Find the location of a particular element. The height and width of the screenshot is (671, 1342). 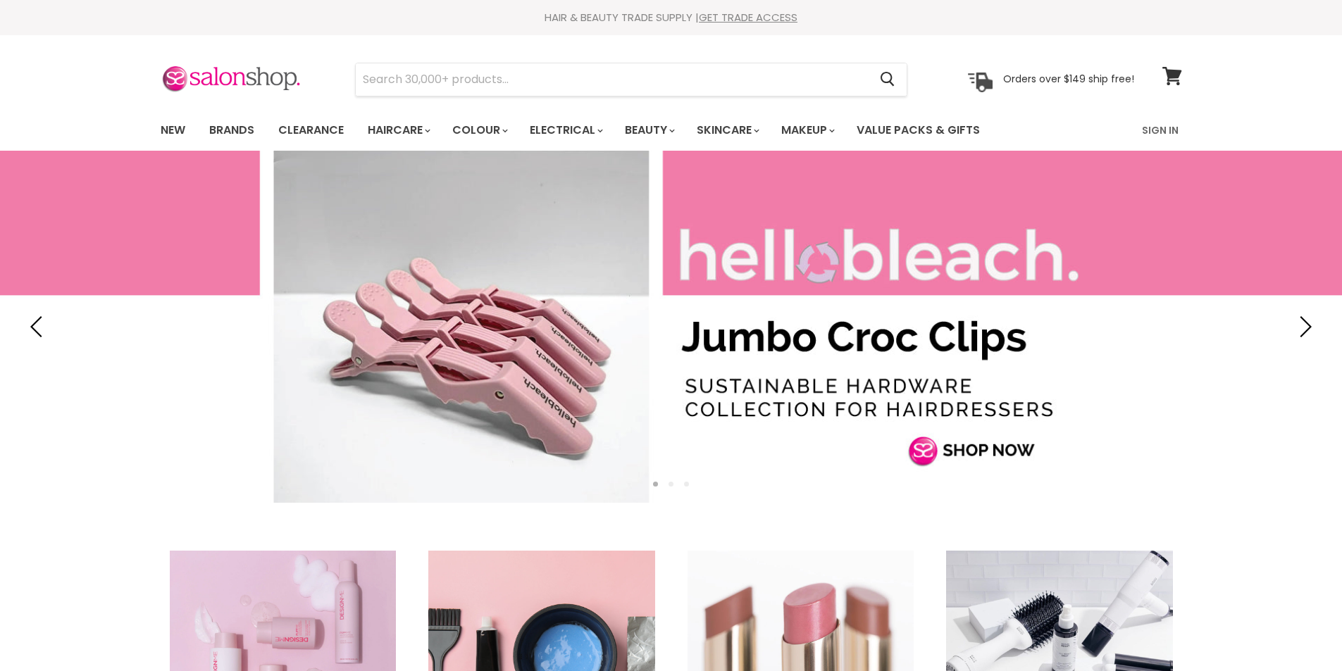

form: Product is located at coordinates (631, 80).